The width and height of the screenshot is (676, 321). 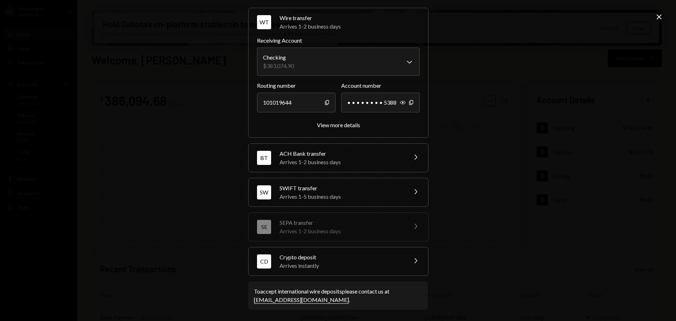 What do you see at coordinates (341, 197) in the screenshot?
I see `div: Arrives 1-5 business days` at bounding box center [341, 197].